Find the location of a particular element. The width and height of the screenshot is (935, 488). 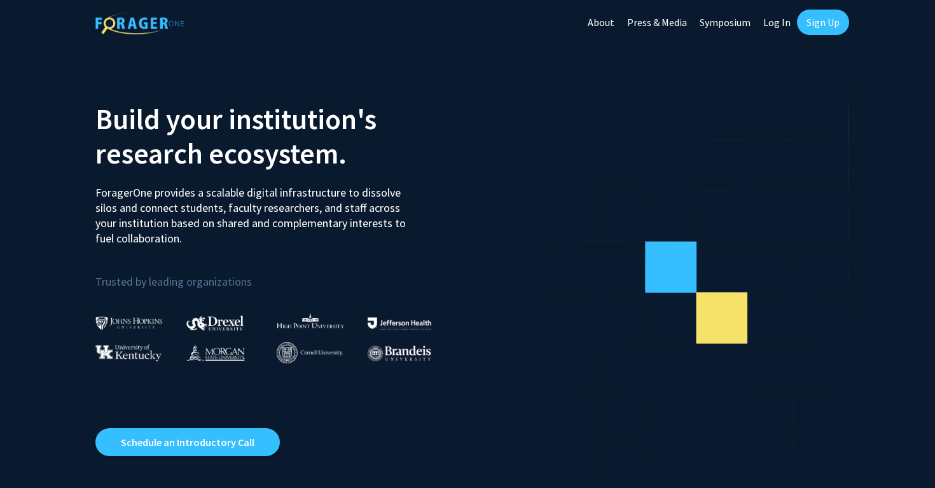

a: Sign Up is located at coordinates (823, 22).